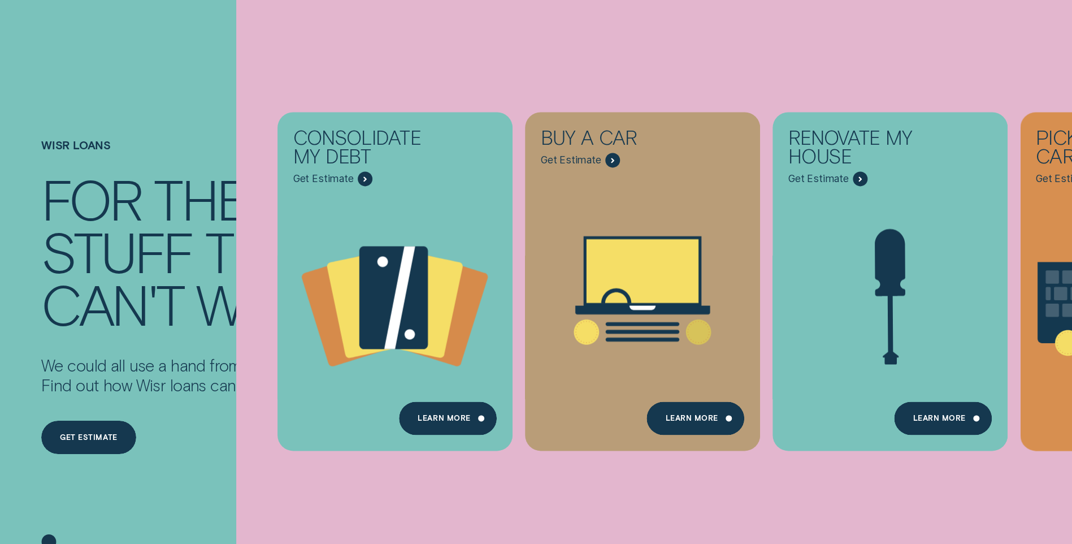  What do you see at coordinates (91, 198) in the screenshot?
I see `div: For` at bounding box center [91, 198].